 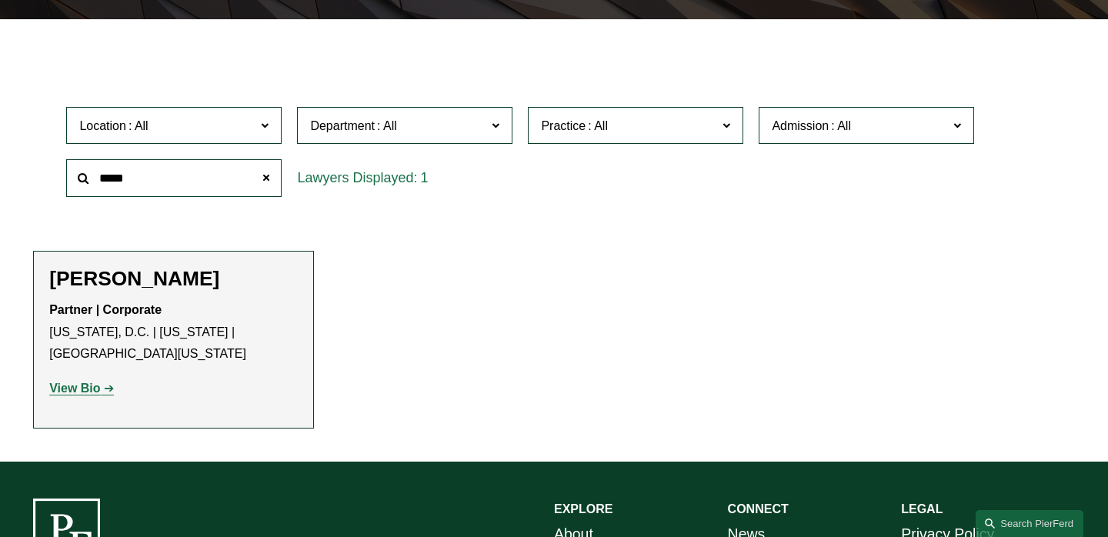 What do you see at coordinates (758, 509) in the screenshot?
I see `strong: CONNECT` at bounding box center [758, 509].